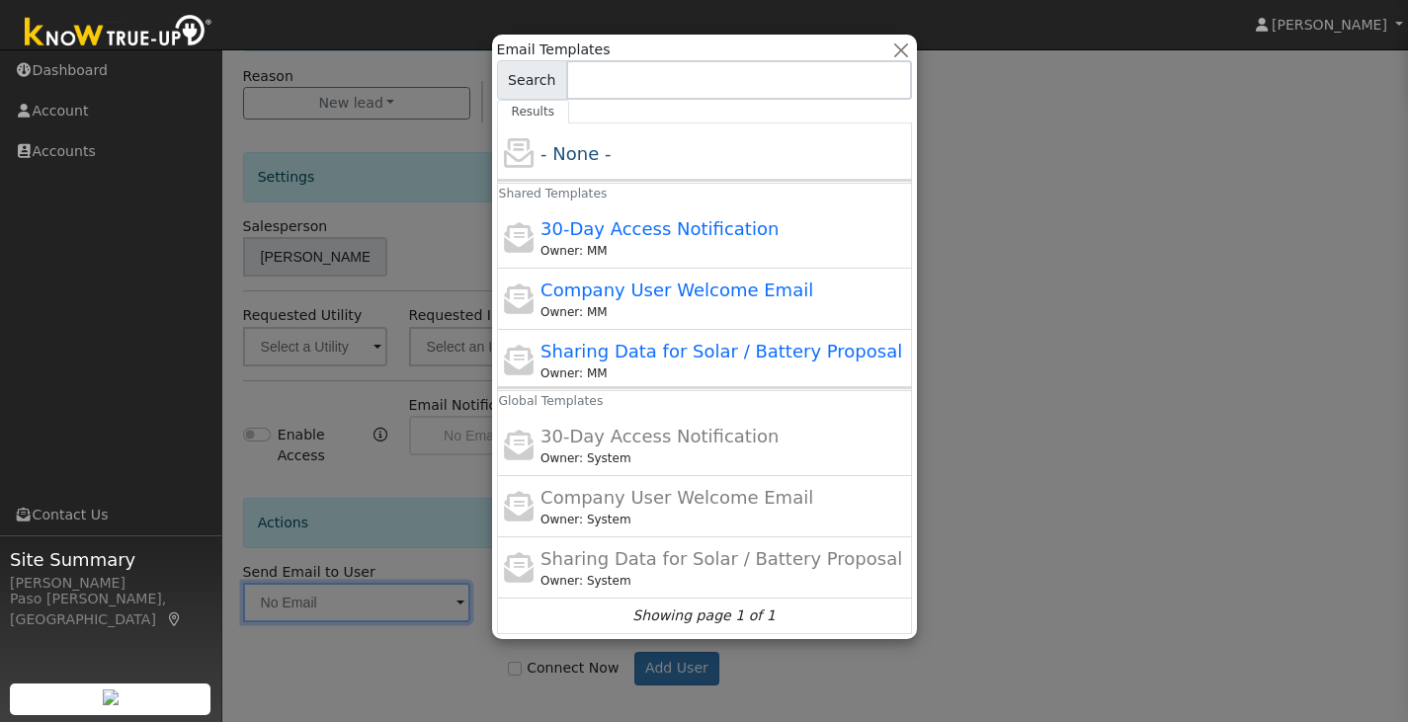  I want to click on h6: Shared Templates, so click(499, 194).